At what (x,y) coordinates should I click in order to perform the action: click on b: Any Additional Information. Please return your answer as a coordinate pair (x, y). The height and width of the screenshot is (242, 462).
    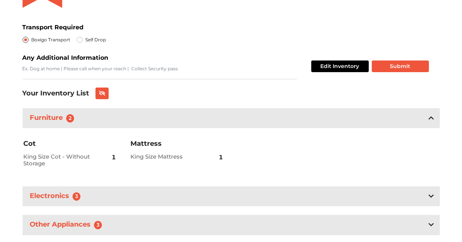
    Looking at the image, I should click on (65, 57).